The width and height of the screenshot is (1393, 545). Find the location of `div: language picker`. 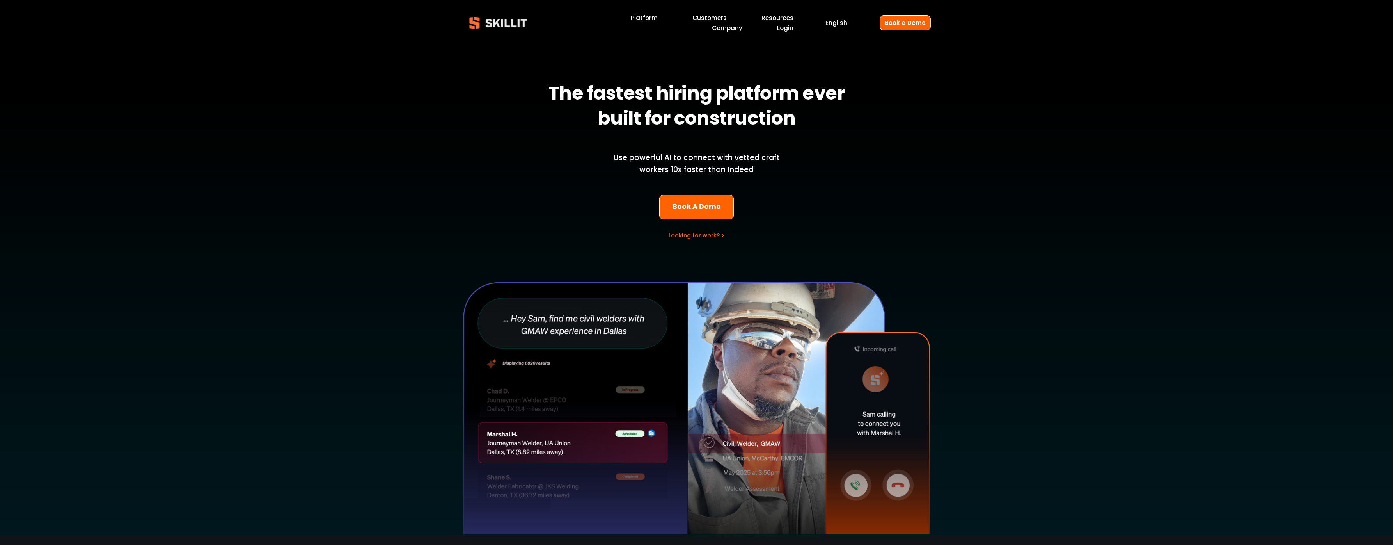

div: language picker is located at coordinates (837, 23).